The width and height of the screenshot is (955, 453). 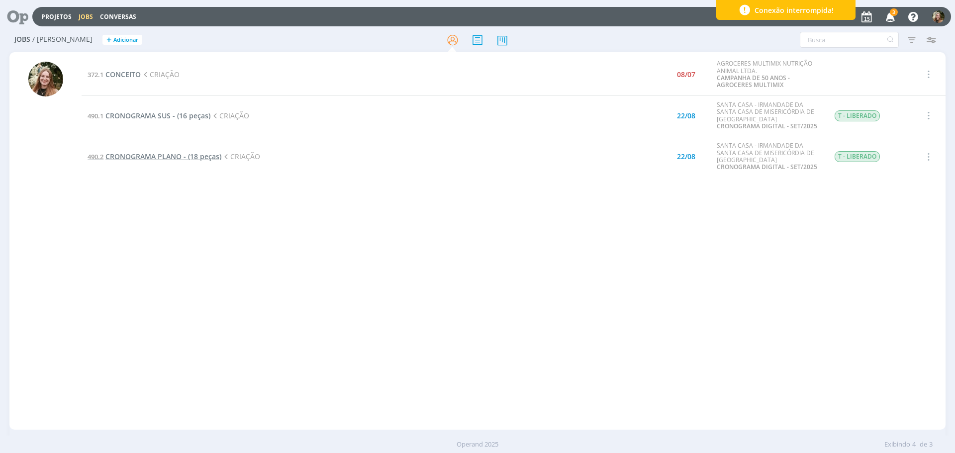 I want to click on input: Busca, so click(x=849, y=40).